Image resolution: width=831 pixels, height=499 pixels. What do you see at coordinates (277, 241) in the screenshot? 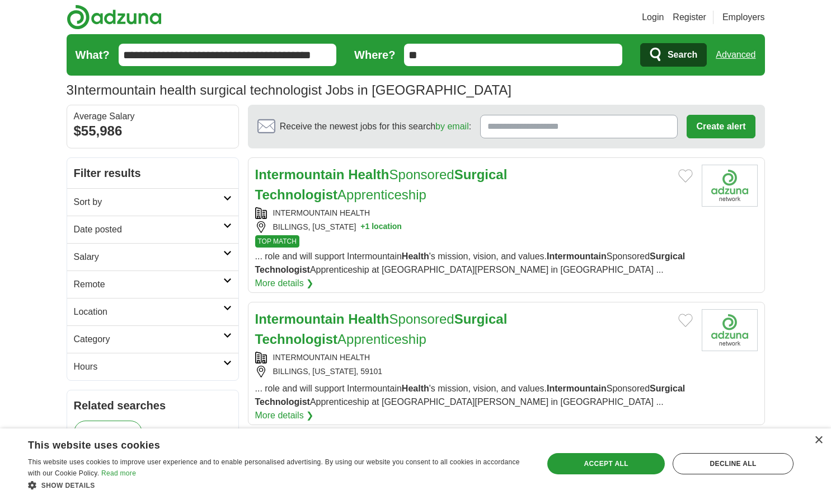
I see `span: TOP MATCH` at bounding box center [277, 241].